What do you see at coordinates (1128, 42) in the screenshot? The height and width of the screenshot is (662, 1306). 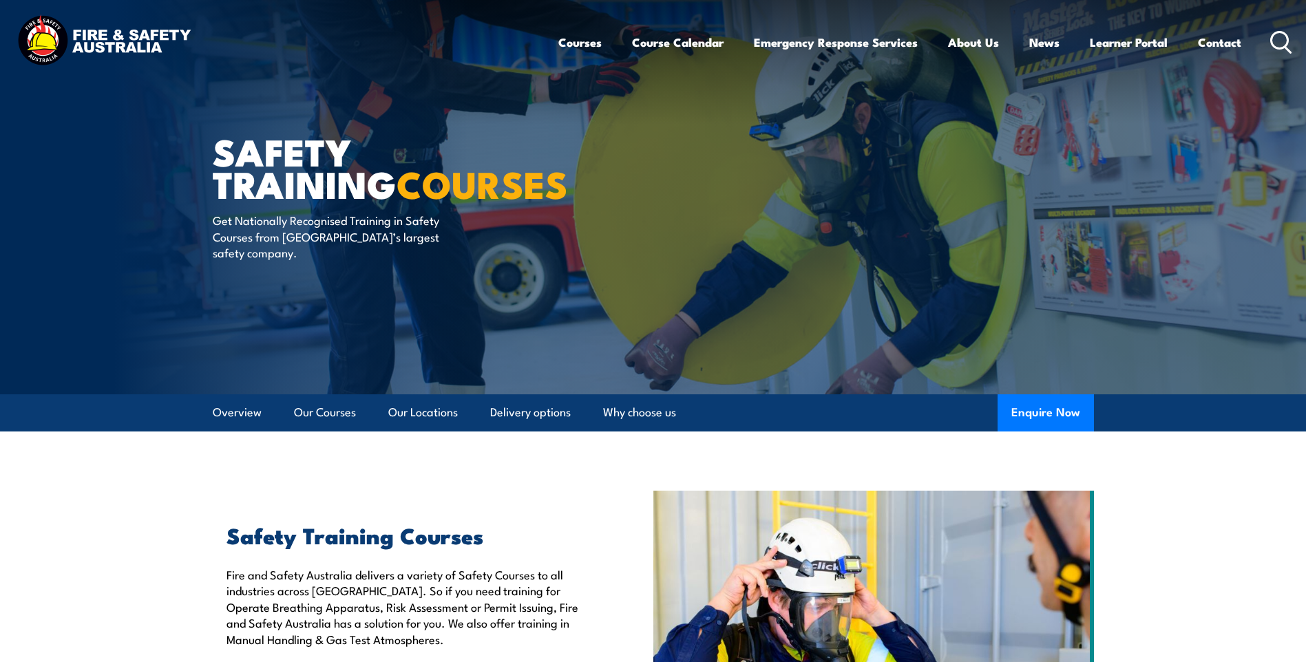 I see `a: Learner Portal` at bounding box center [1128, 42].